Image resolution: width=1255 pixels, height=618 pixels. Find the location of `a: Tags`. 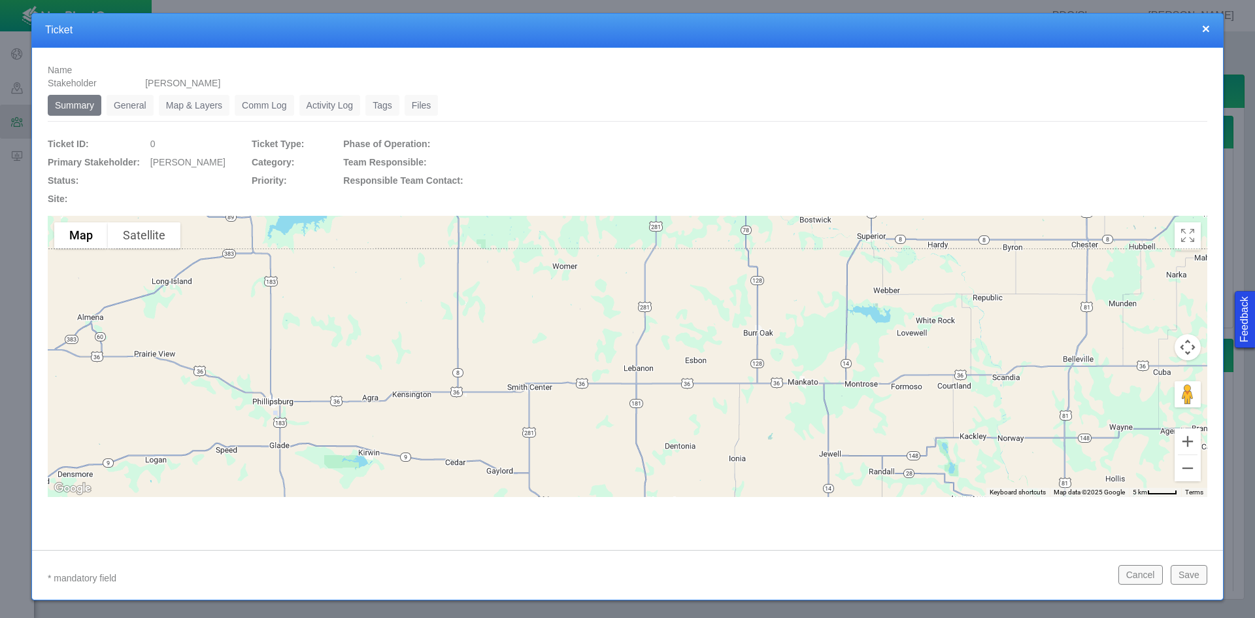

a: Tags is located at coordinates (382, 105).